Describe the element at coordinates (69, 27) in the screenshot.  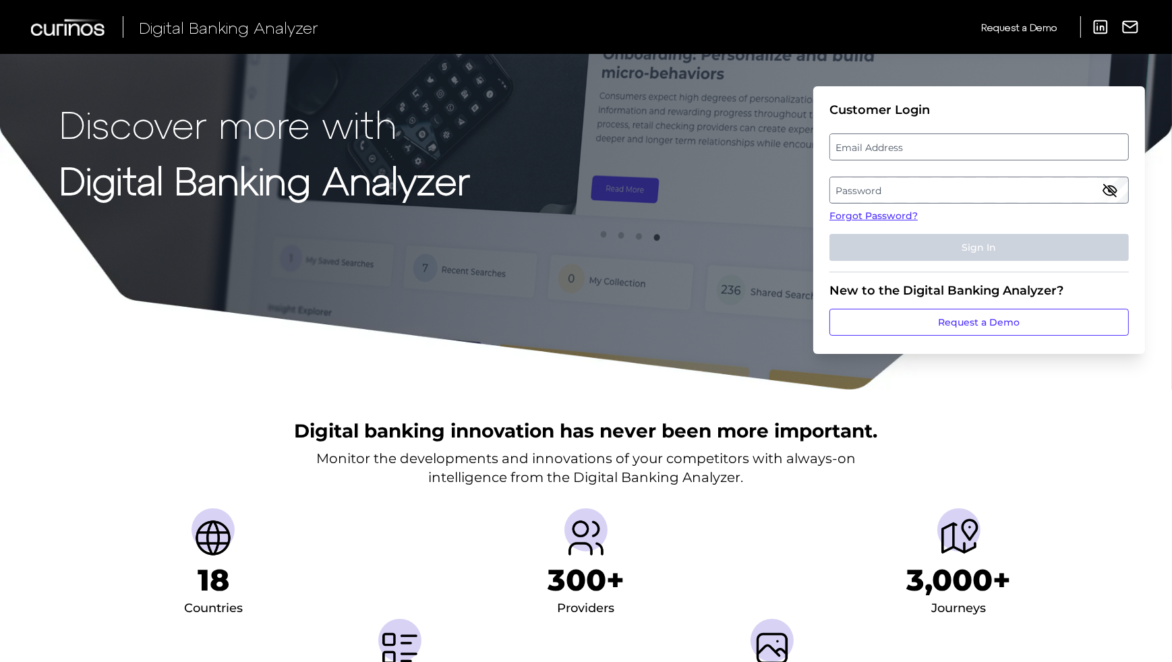
I see `img: Curinos` at that location.